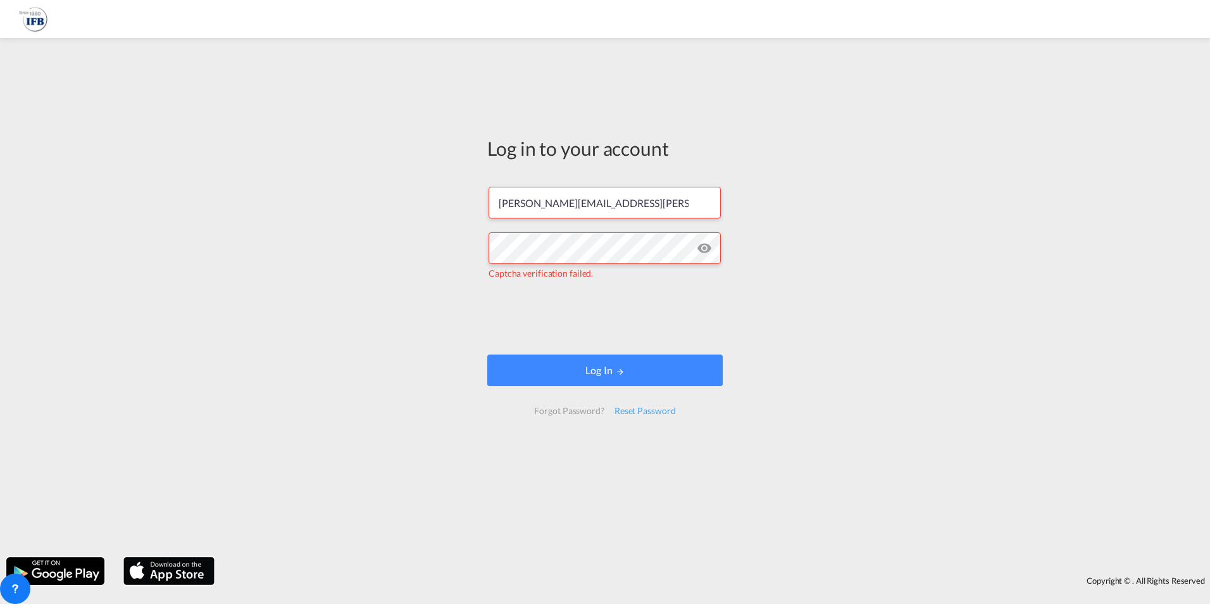 This screenshot has height=604, width=1210. I want to click on span: Captcha verification failed., so click(540, 273).